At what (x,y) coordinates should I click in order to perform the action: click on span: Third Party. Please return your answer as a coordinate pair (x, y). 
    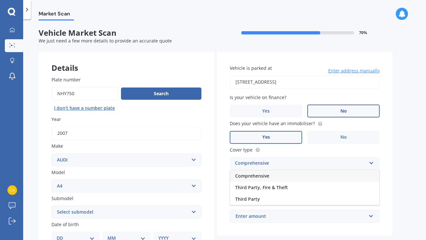
    Looking at the image, I should click on (247, 199).